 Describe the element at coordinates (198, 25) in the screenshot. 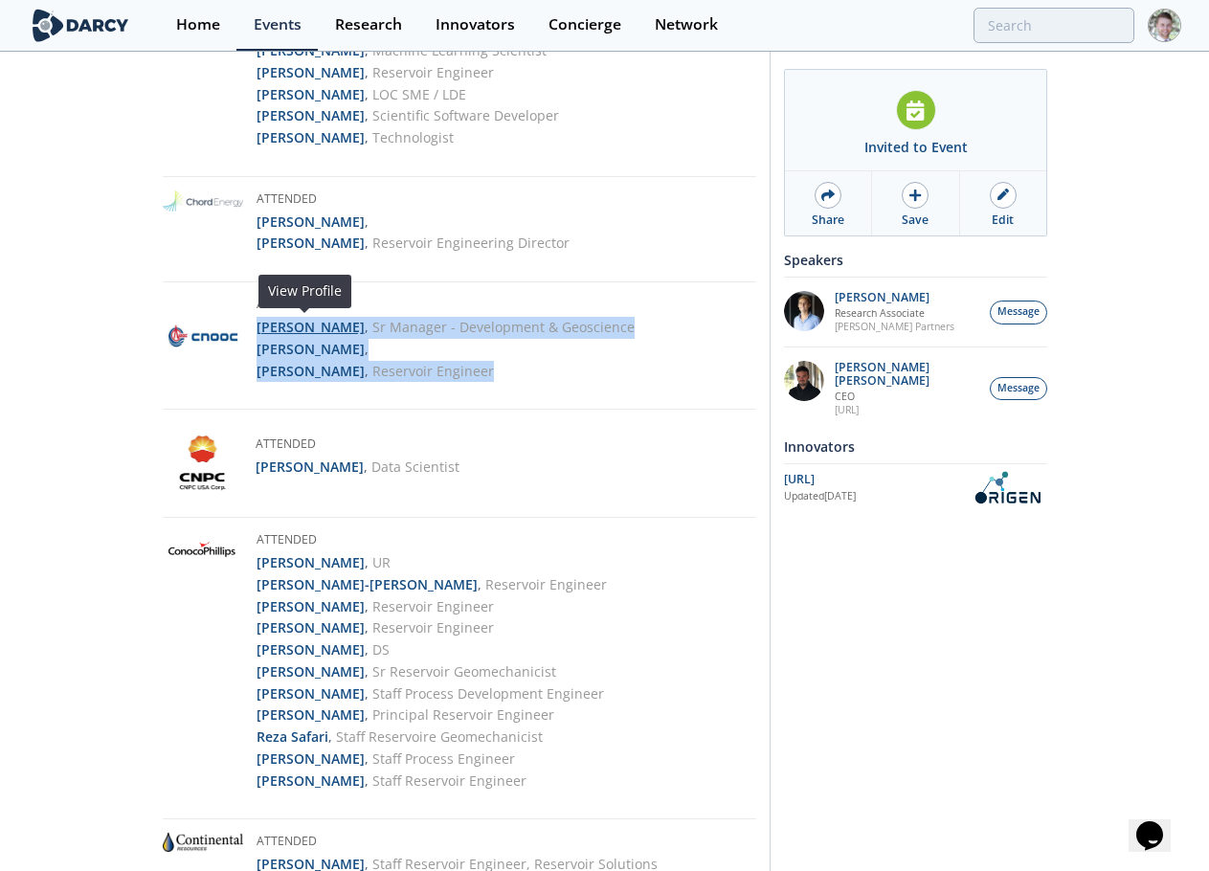

I see `div: Home` at that location.